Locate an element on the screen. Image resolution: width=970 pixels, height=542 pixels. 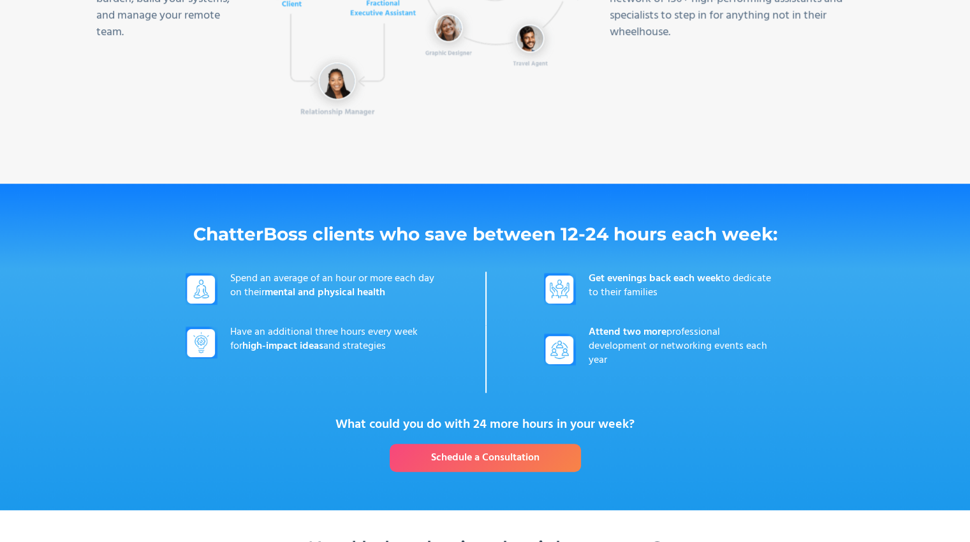
p: Spend an average of an hour or more each day on their is located at coordinates (332, 286).